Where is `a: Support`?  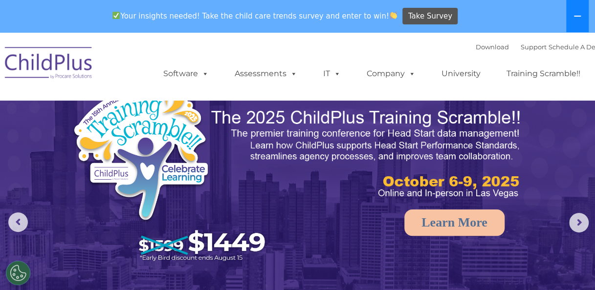
a: Support is located at coordinates (533, 47).